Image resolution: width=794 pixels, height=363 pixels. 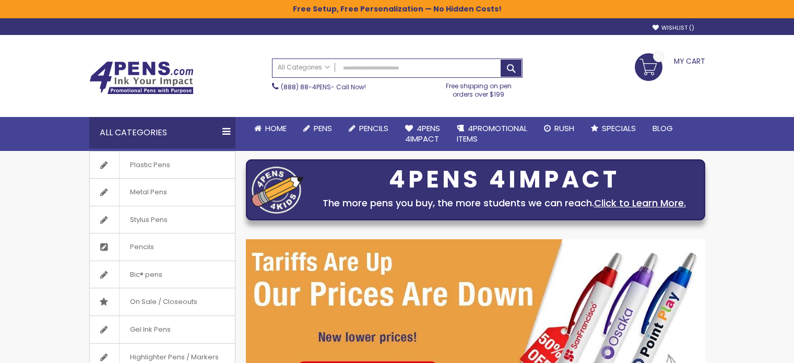 What do you see at coordinates (162, 133) in the screenshot?
I see `div: All Categories` at bounding box center [162, 133].